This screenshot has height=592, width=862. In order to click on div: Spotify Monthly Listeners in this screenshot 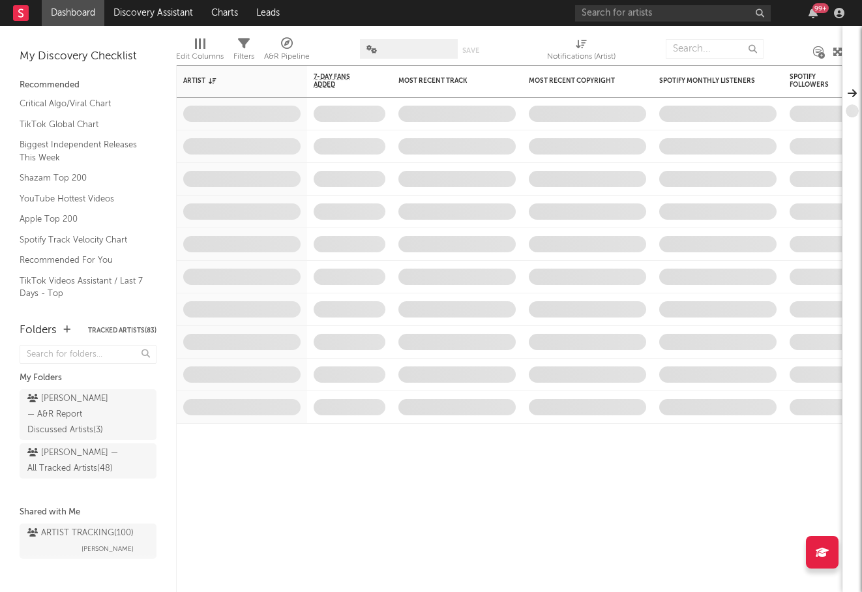, I will do `click(708, 81)`.